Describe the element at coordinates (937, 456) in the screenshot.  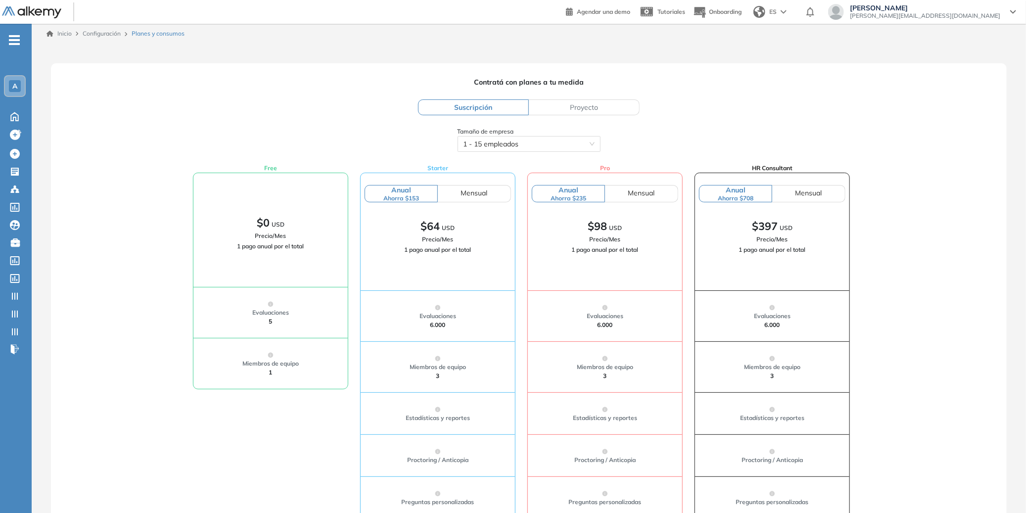
I see `div: Chat Widget` at that location.